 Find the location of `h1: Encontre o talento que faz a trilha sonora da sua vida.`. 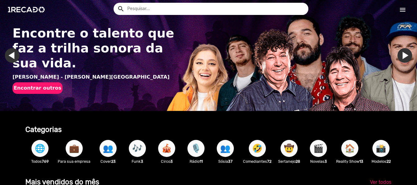

h1: Encontre o talento que faz a trilha sonora da sua vida. is located at coordinates (96, 49).